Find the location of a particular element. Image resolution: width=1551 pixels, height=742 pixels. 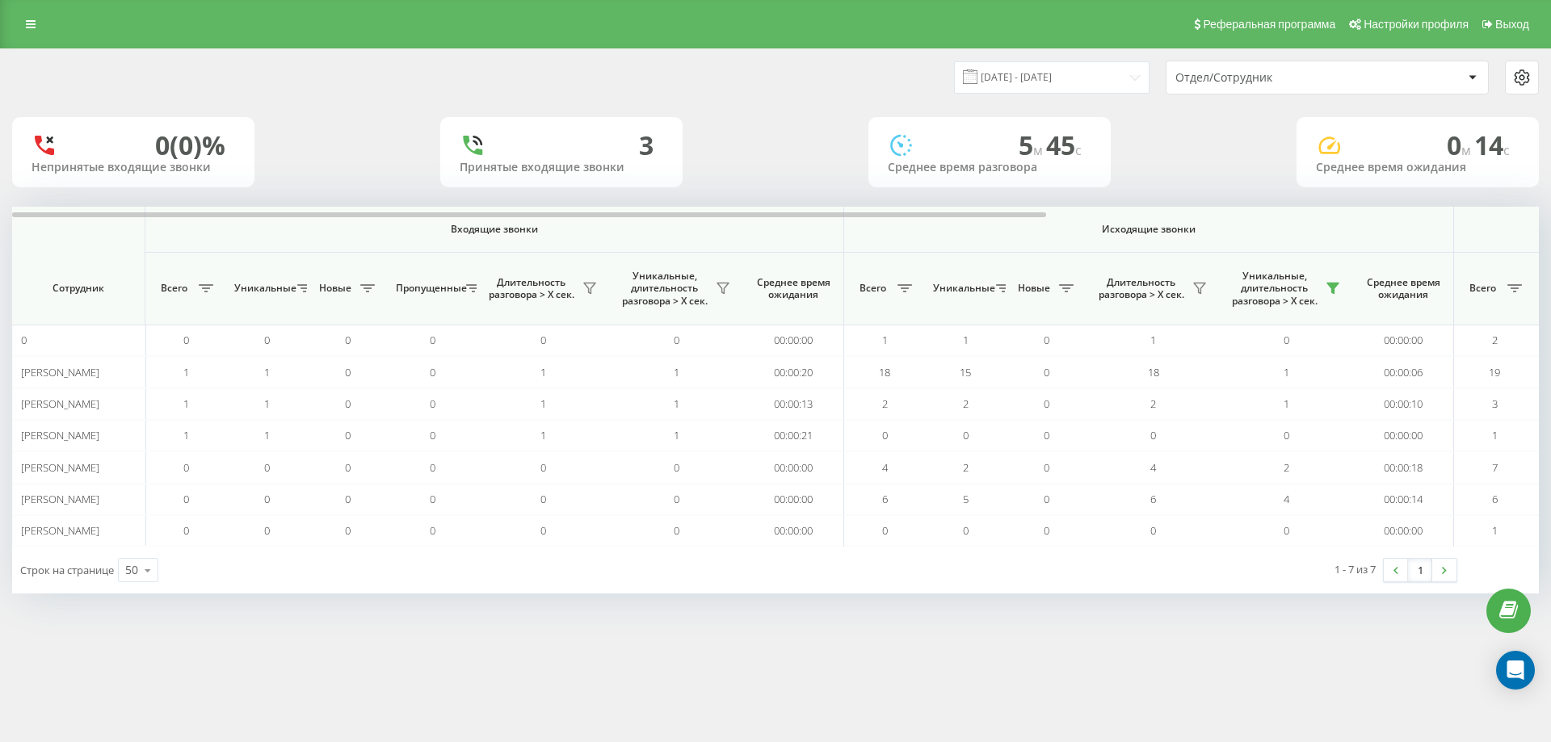

div: Принятые входящие звонки is located at coordinates (561, 167).